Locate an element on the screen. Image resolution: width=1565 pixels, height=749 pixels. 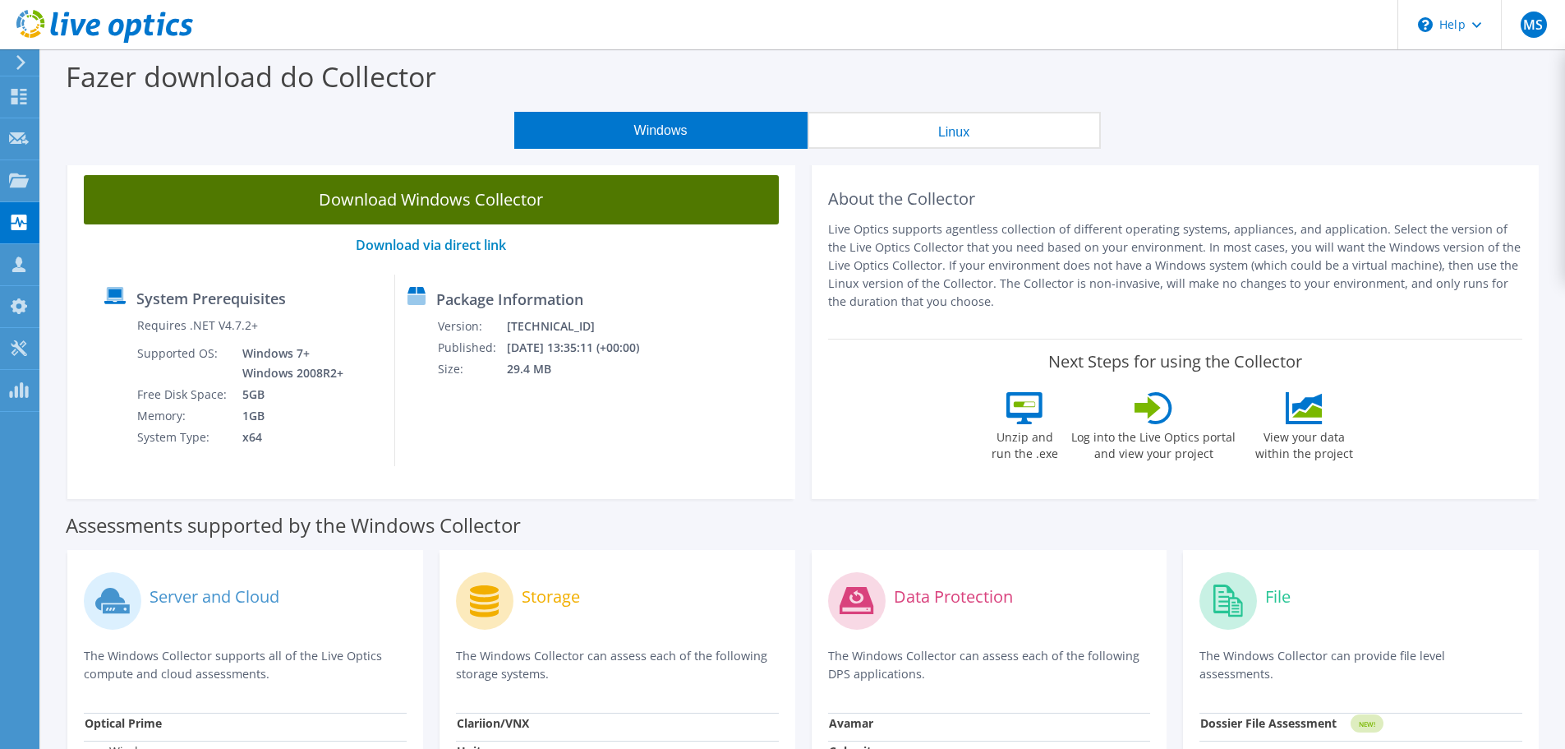
td: Version: is located at coordinates (472, 326).